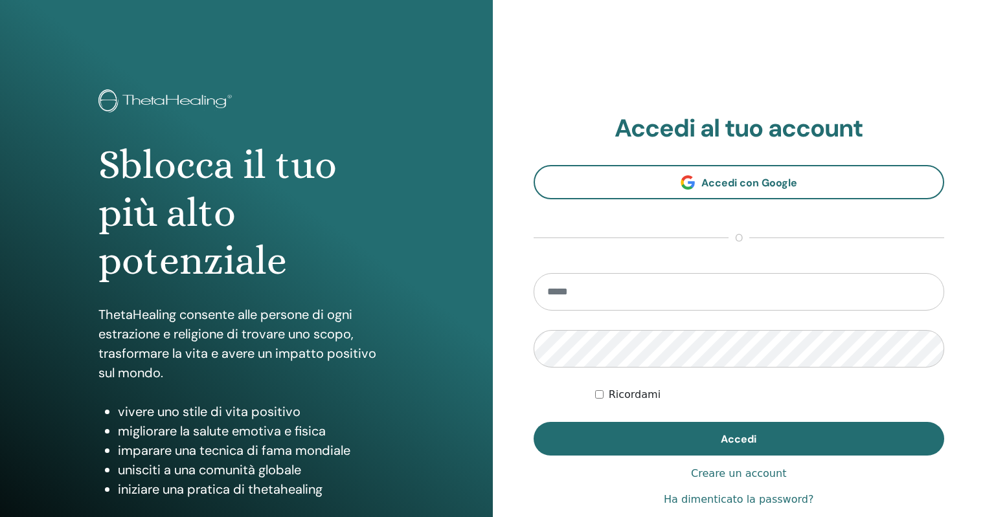 Image resolution: width=985 pixels, height=517 pixels. I want to click on li: vivere uno stile di vita positivo, so click(256, 412).